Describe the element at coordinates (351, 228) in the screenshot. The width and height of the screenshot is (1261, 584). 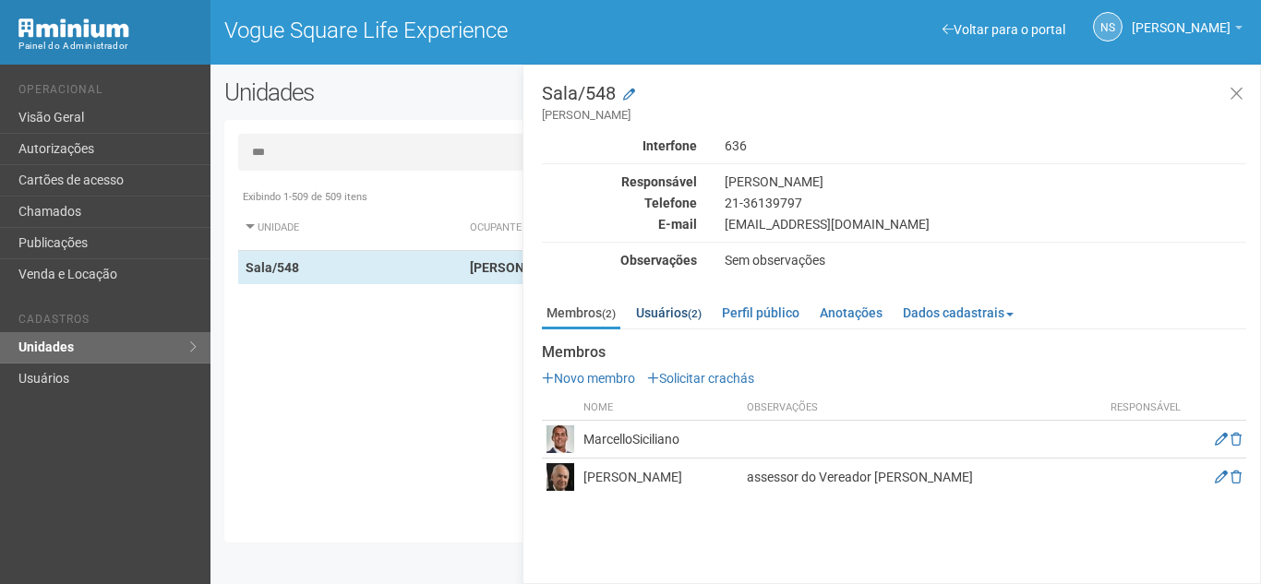
I see `th: Unidade: activate to sort column ascending` at that location.